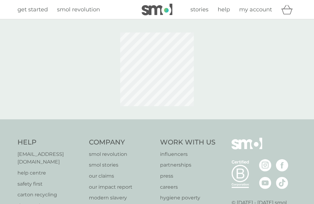  Describe the element at coordinates (200, 10) in the screenshot. I see `span: stories` at that location.